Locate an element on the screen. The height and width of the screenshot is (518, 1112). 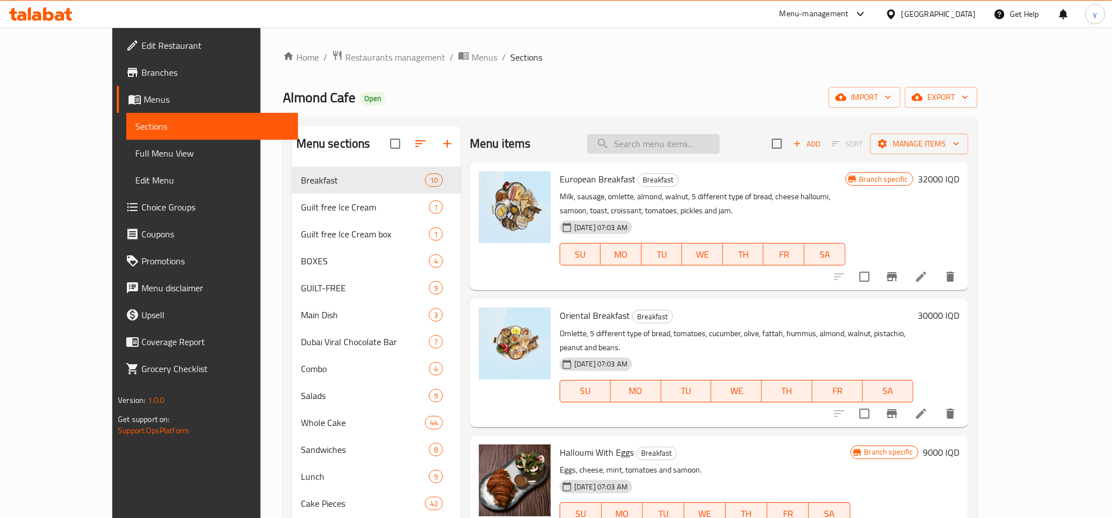
span: Upsell is located at coordinates (215, 315).